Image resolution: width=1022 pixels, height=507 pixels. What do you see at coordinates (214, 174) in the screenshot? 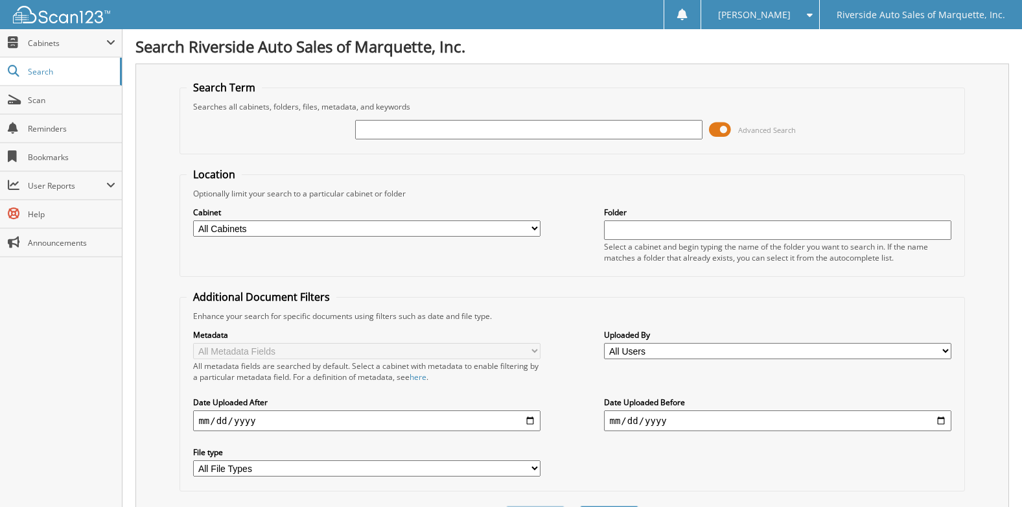
I see `legend: Location` at bounding box center [214, 174].